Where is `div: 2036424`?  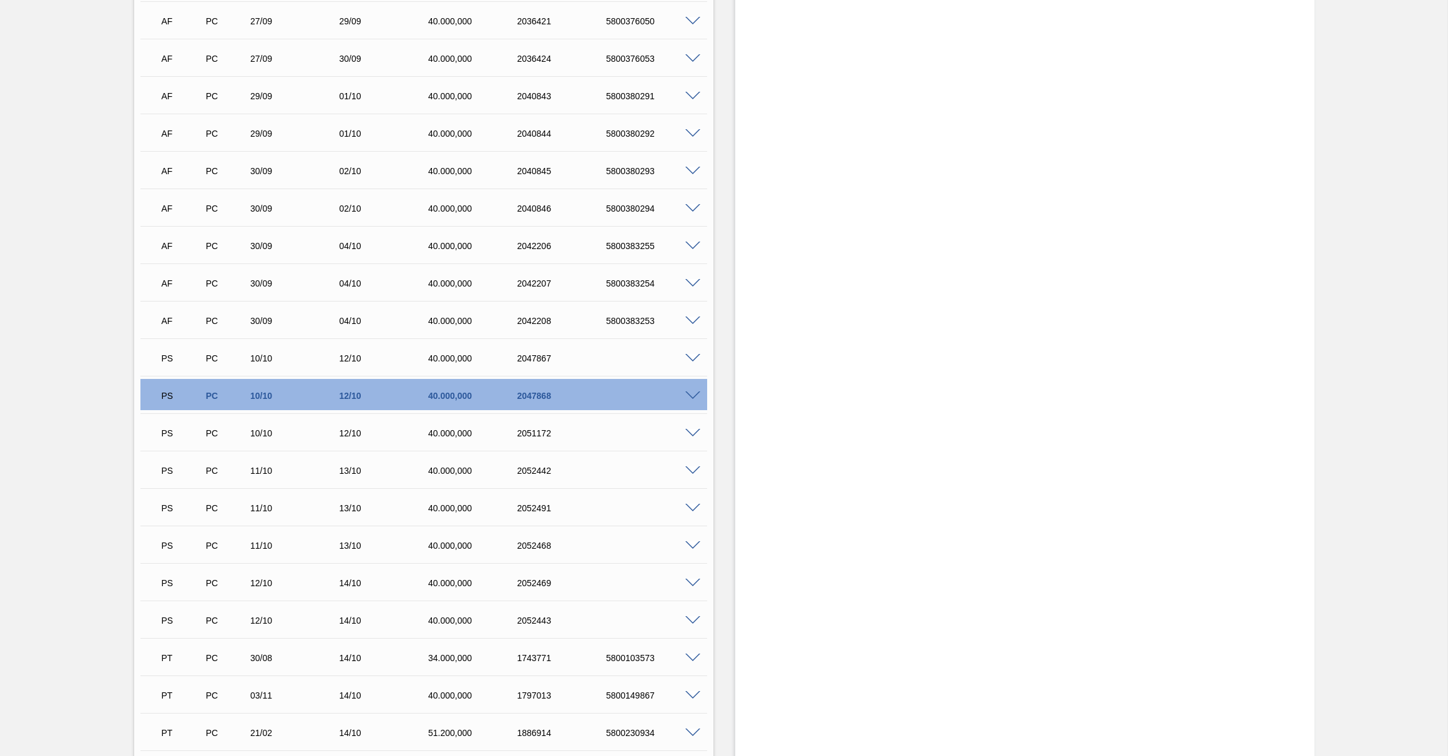
div: 2036424 is located at coordinates (564, 59).